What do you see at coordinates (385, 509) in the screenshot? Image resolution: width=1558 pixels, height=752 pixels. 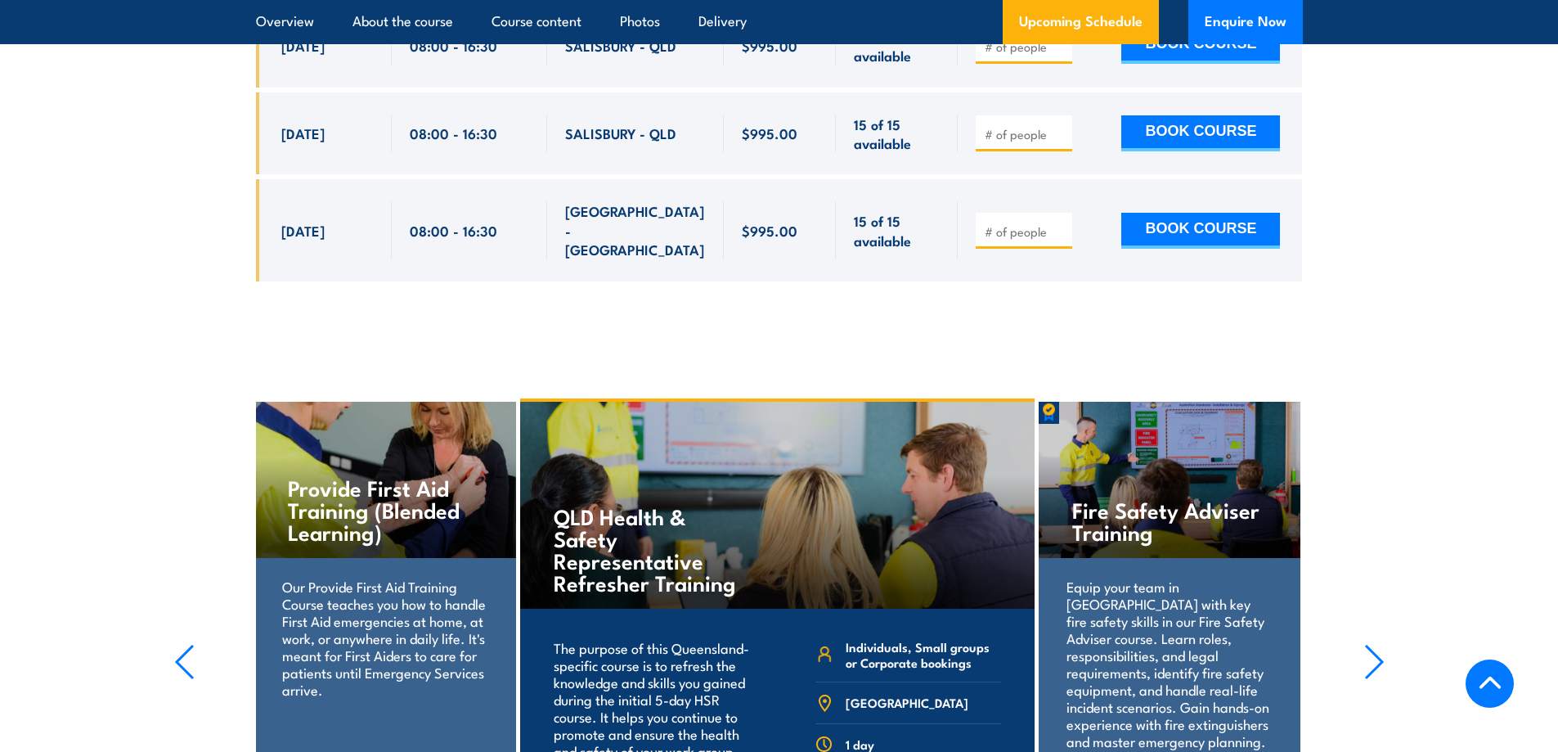 I see `h4: Provide First Aid Training (Blended Learning)` at bounding box center [385, 509].